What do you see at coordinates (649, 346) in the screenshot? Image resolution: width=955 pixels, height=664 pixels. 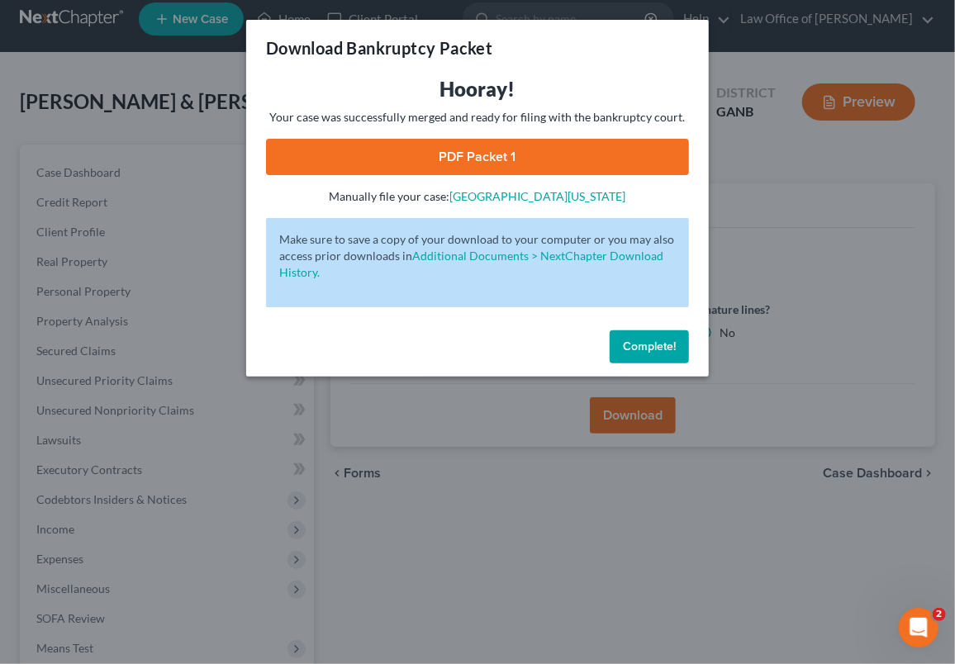 I see `span: Complete!` at bounding box center [649, 346].